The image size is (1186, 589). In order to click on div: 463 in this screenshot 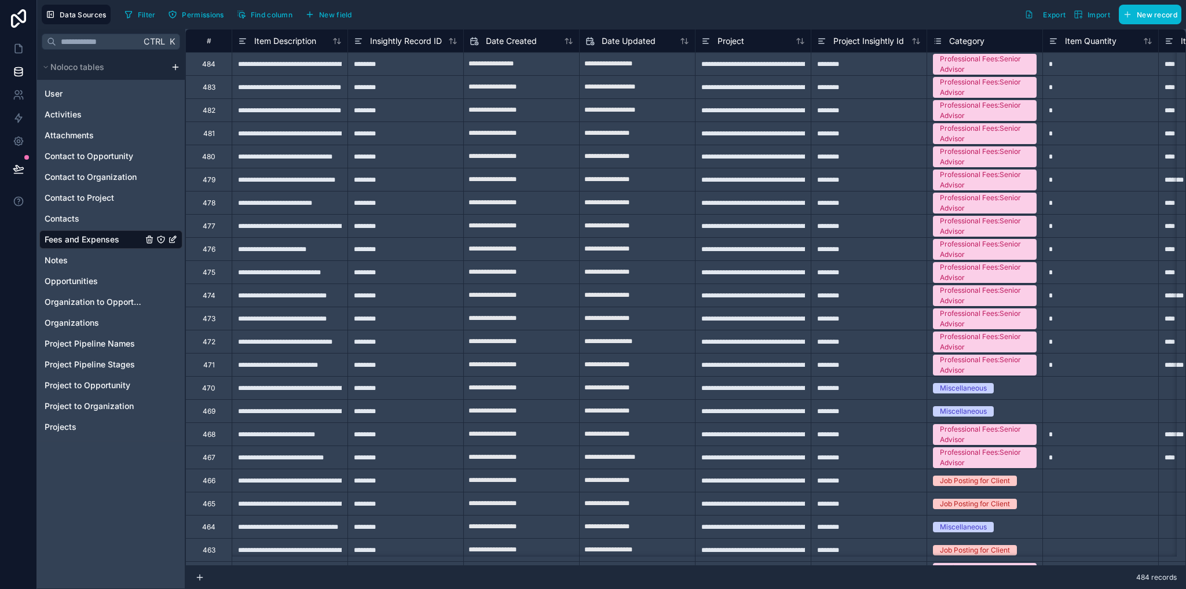, I will do `click(209, 551)`.